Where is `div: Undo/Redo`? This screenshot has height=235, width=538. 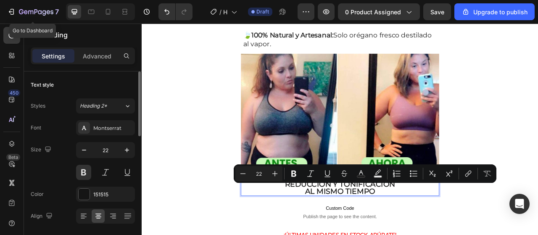
div: Undo/Redo is located at coordinates (175, 12).